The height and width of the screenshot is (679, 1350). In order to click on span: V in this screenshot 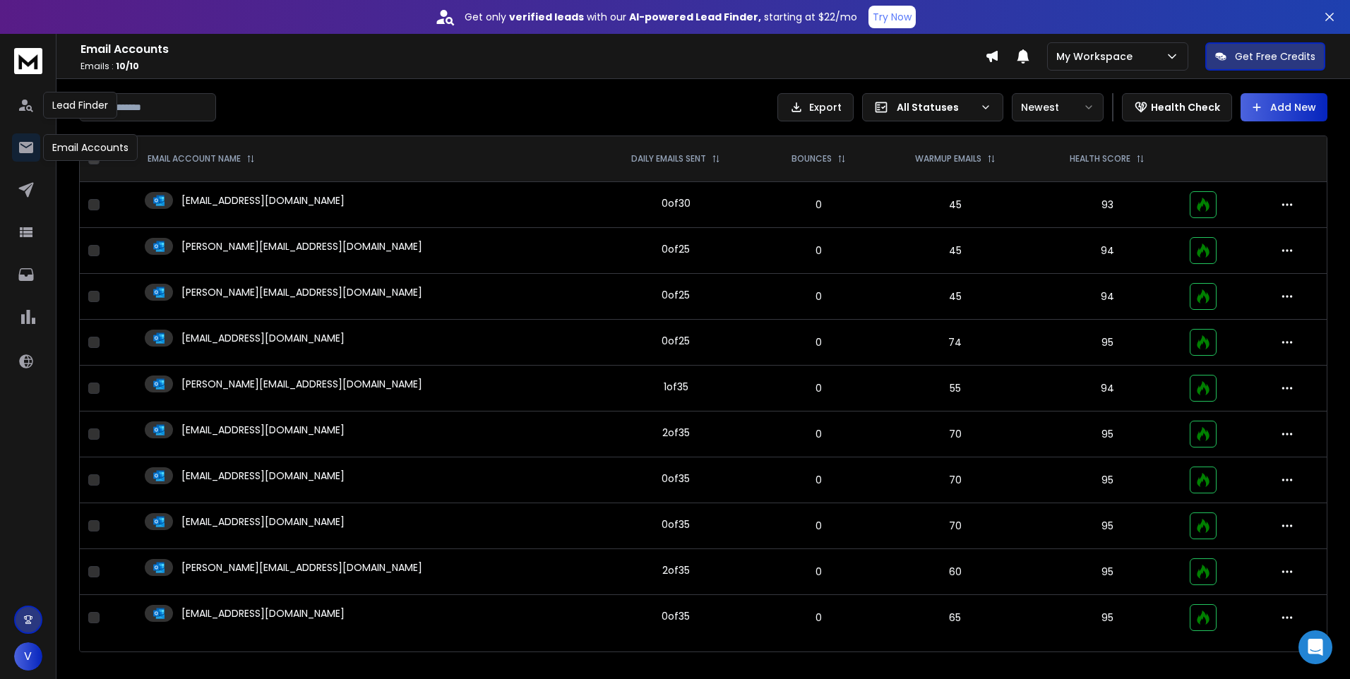, I will do `click(28, 657)`.